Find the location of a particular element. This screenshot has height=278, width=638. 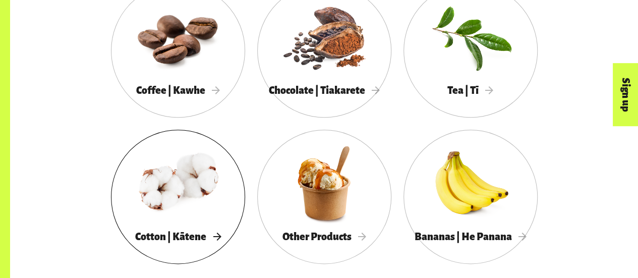

span: Chocolate | Tiakarete is located at coordinates (324, 90).